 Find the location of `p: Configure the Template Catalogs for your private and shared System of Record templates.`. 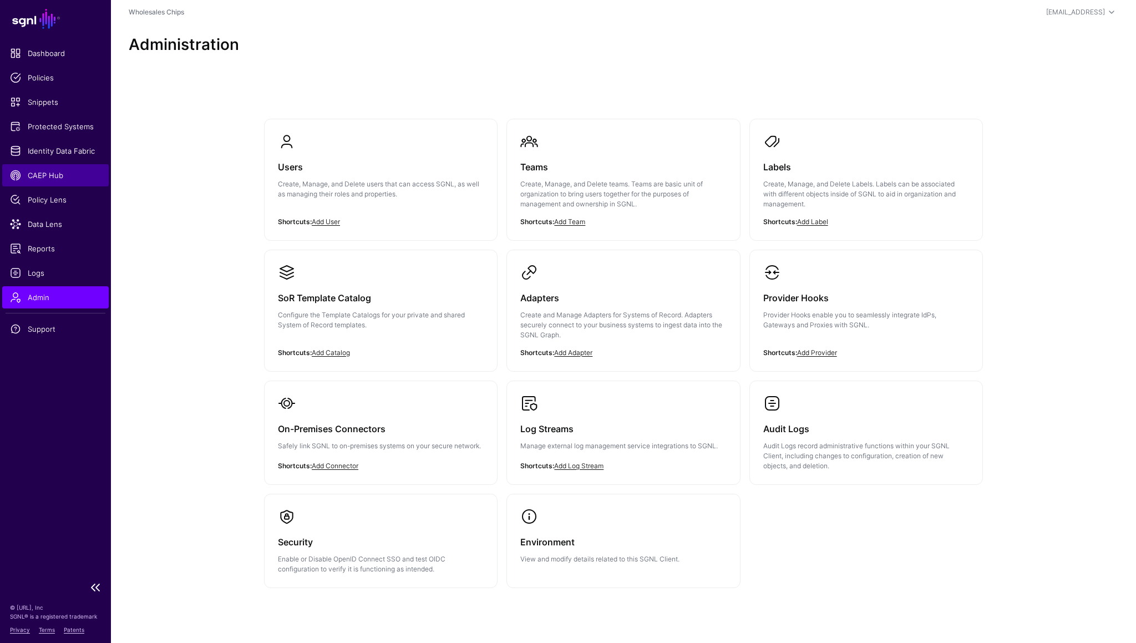

p: Configure the Template Catalogs for your private and shared System of Record templates. is located at coordinates (380, 320).